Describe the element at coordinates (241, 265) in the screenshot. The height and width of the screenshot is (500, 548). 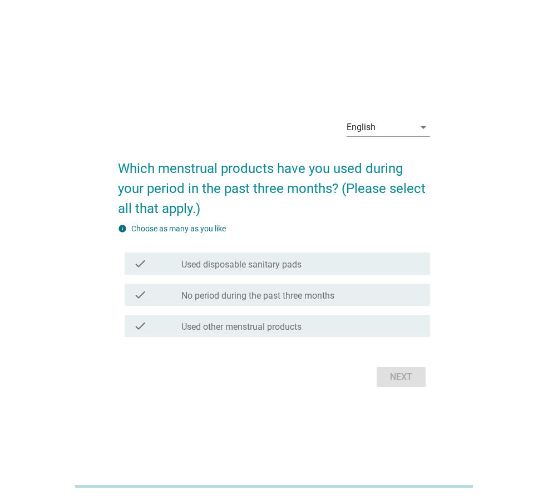
I see `label: Used disposable sanitary pads` at that location.